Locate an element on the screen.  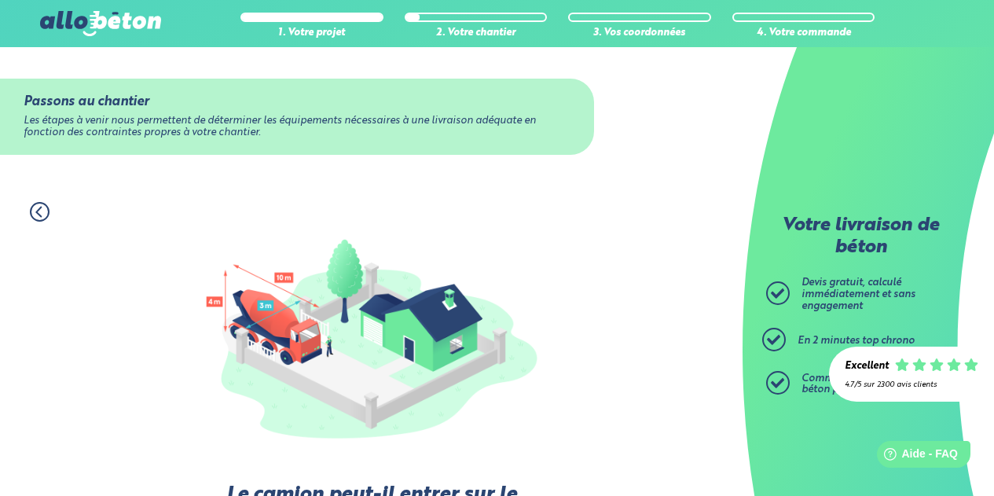
div: 3. Vos coordonnées is located at coordinates (639, 33).